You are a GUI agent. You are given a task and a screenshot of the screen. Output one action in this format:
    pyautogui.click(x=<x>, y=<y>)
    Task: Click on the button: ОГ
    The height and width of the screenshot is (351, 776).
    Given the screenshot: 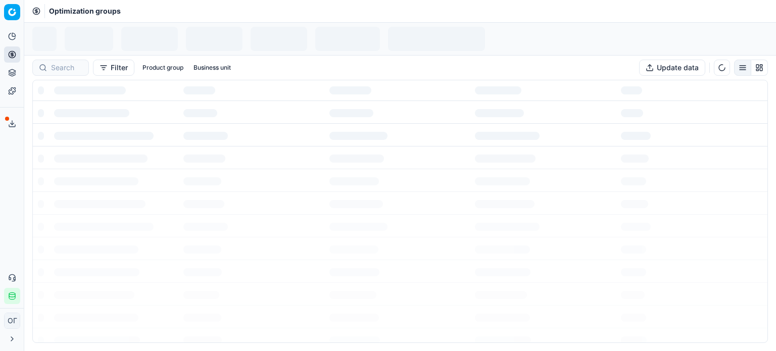 What is the action you would take?
    pyautogui.click(x=12, y=321)
    